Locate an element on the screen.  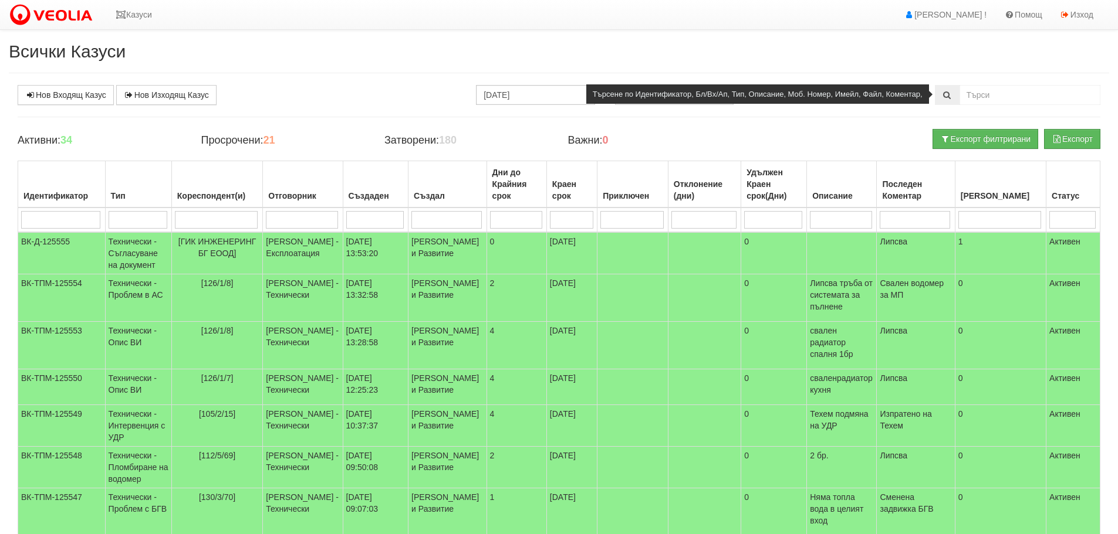
th: Тип: No sort applied, activate to apply an ascending sort is located at coordinates (138, 185).